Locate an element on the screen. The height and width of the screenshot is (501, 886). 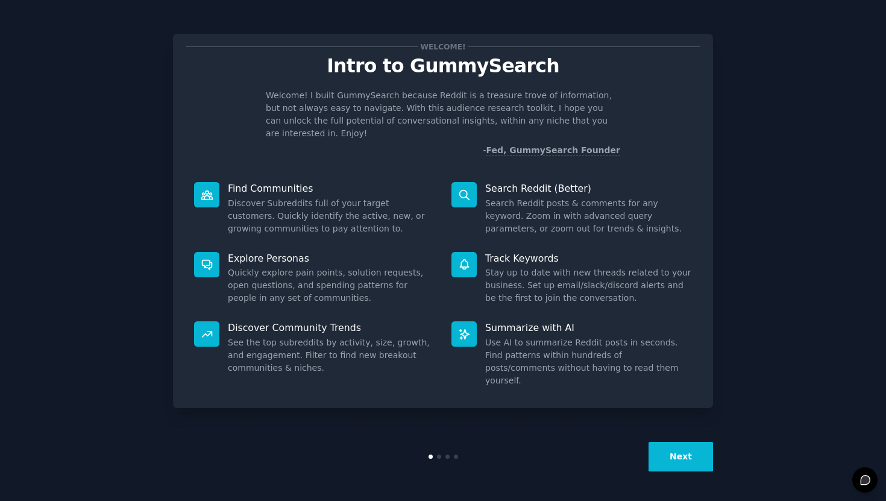
button: Next is located at coordinates (681, 456).